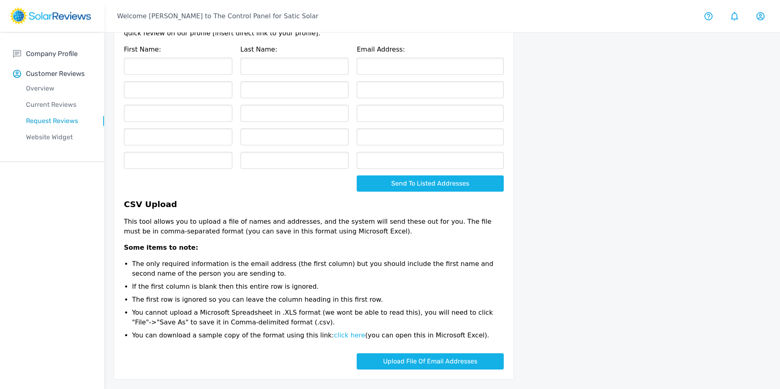 This screenshot has height=389, width=780. What do you see at coordinates (52, 54) in the screenshot?
I see `p: Company Profile` at bounding box center [52, 54].